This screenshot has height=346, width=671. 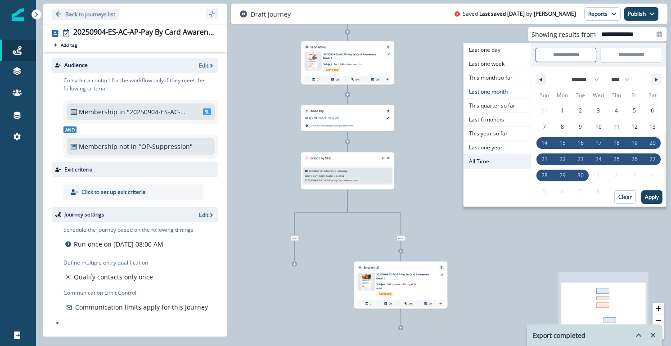 What do you see at coordinates (113, 277) in the screenshot?
I see `p: Qualify contacts only once` at bounding box center [113, 277].